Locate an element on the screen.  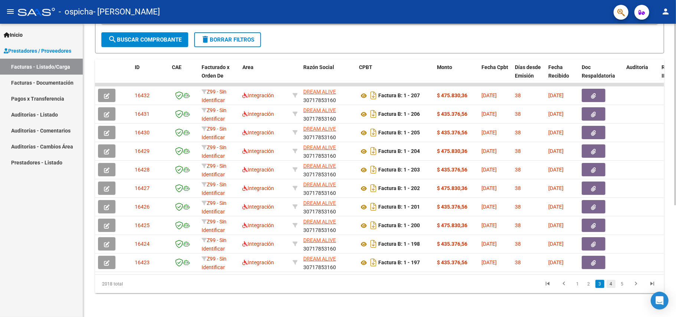
mat-icon: search is located at coordinates (113, 39).